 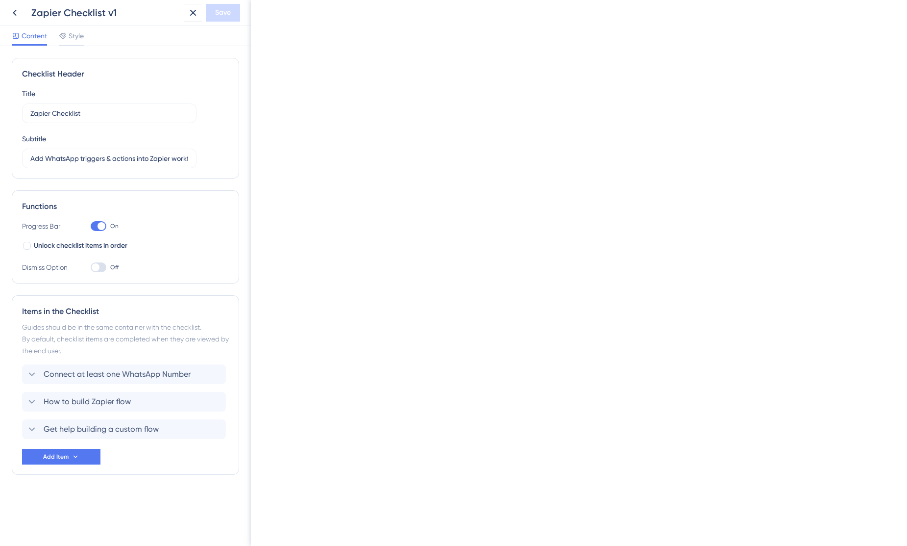 What do you see at coordinates (61, 456) in the screenshot?
I see `button: Add Item` at bounding box center [61, 456].